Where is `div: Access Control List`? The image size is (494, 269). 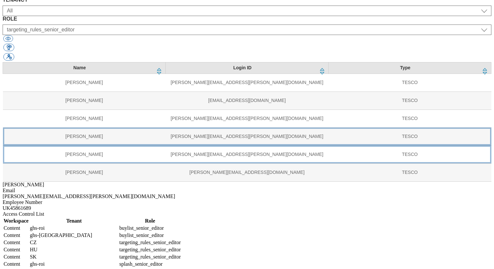 div: Access Control List is located at coordinates (247, 214).